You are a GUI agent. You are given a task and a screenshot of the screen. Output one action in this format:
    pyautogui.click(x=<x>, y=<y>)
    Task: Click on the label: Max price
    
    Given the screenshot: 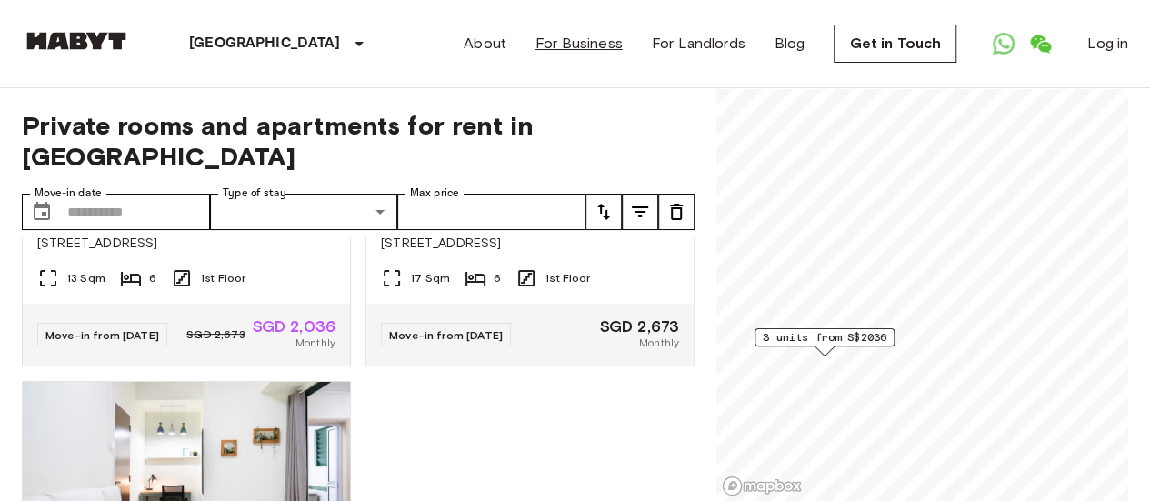 What is the action you would take?
    pyautogui.click(x=435, y=193)
    